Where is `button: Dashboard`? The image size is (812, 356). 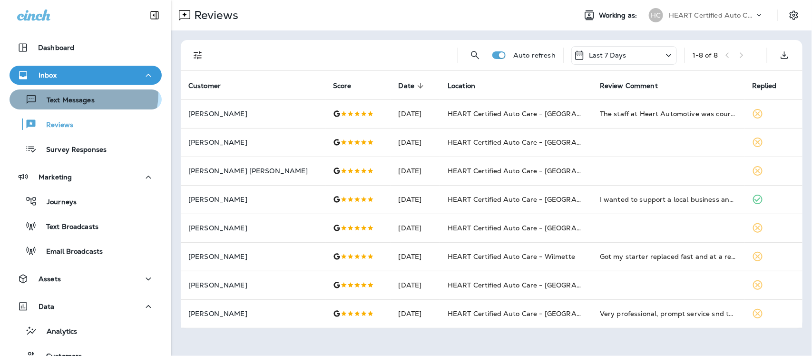
button: Dashboard is located at coordinates (86, 48).